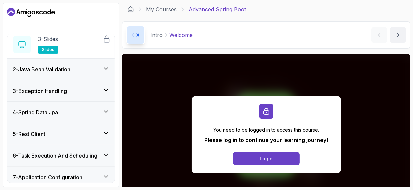  Describe the element at coordinates (156, 35) in the screenshot. I see `p: Intro` at that location.